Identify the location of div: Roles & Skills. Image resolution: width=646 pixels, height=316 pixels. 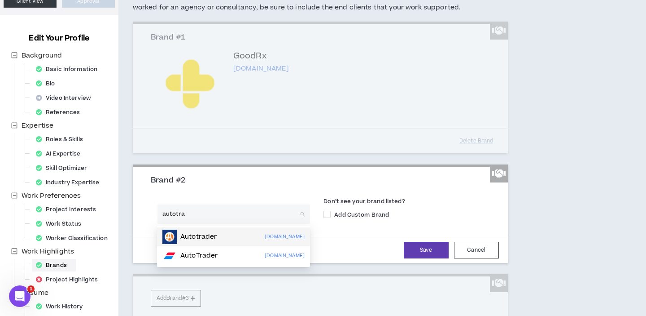
(62, 139).